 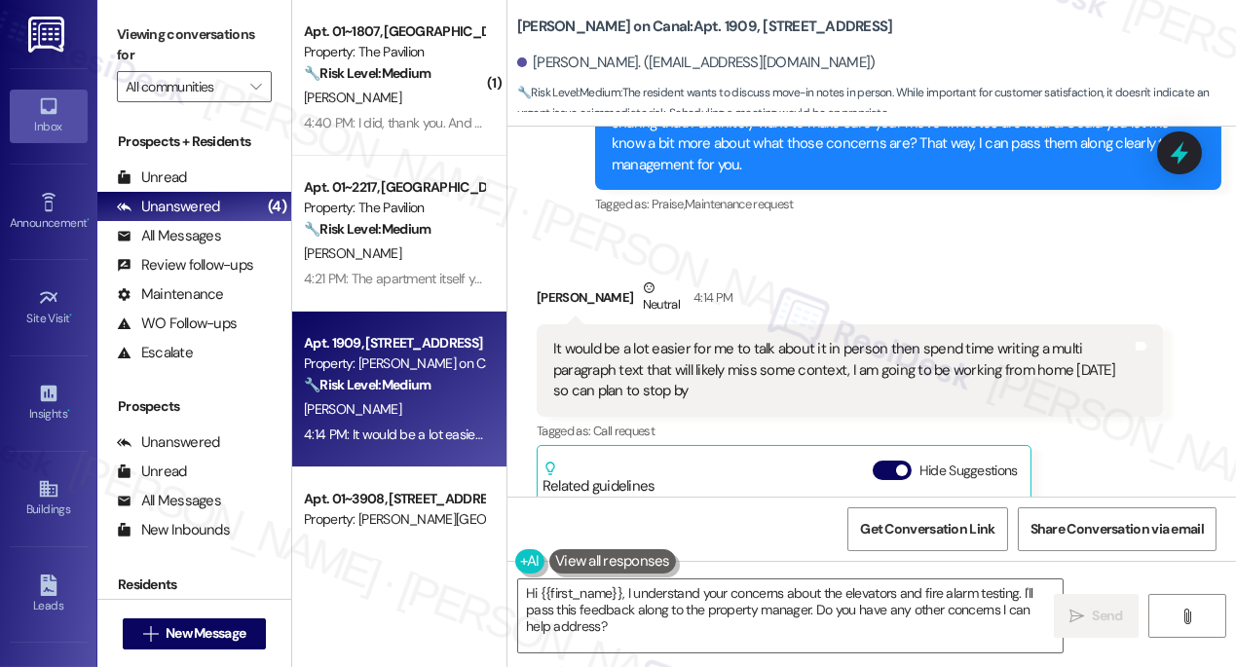 What do you see at coordinates (277, 206) in the screenshot?
I see `div: (4)` at bounding box center [277, 206].